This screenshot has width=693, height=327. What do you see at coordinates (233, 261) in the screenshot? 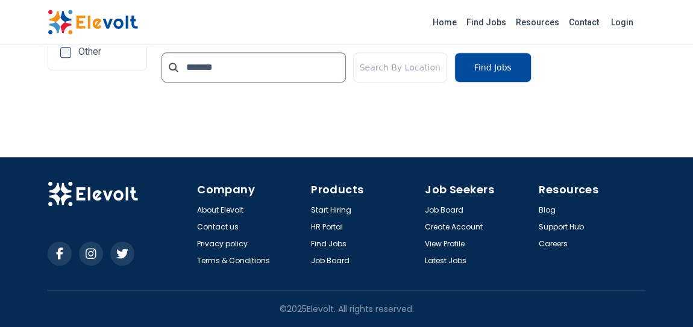
I see `a: Terms & Conditions` at bounding box center [233, 261].